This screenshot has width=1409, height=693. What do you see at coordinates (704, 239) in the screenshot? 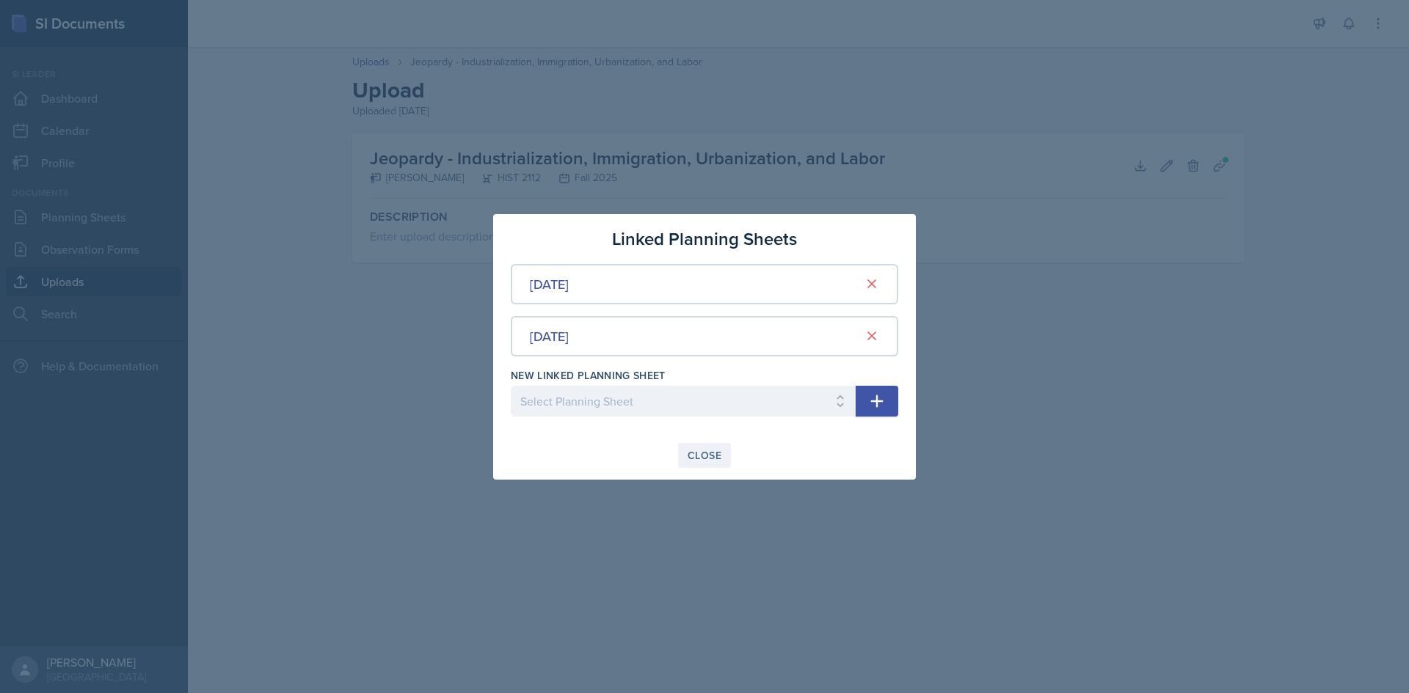
I see `h3: Linked Planning Sheets` at bounding box center [704, 239].